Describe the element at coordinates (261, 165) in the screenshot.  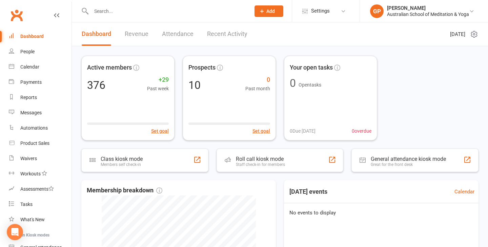
I see `div: Staff check-in for members` at that location.